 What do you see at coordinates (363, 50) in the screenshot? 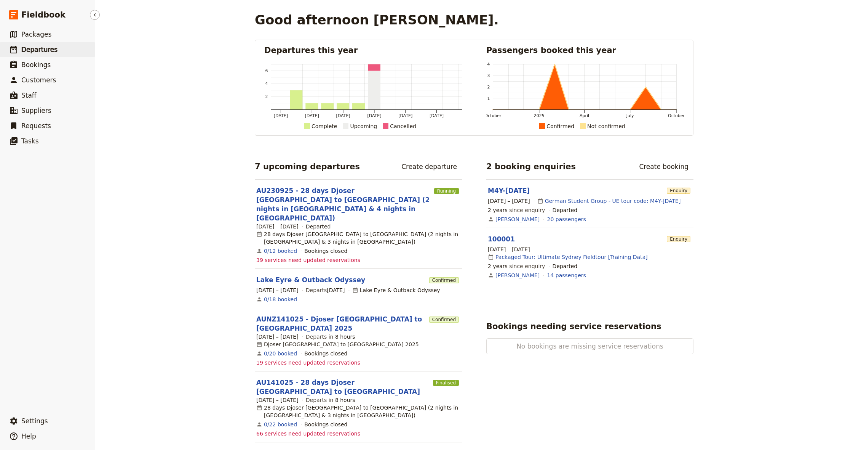
I see `h2: Departures this year` at bounding box center [363, 50].